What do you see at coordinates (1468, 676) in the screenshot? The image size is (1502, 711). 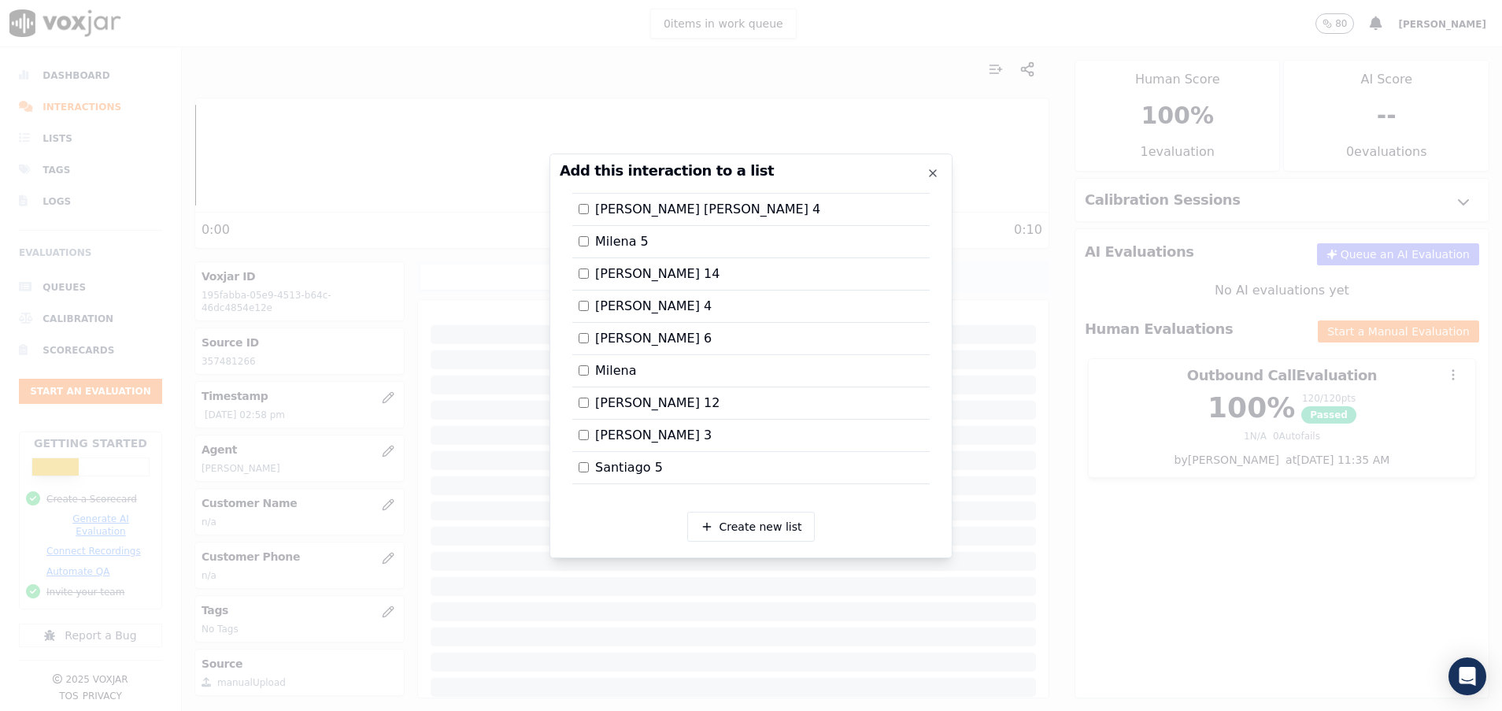 I see `div: Open Intercom Messenger` at bounding box center [1468, 676].